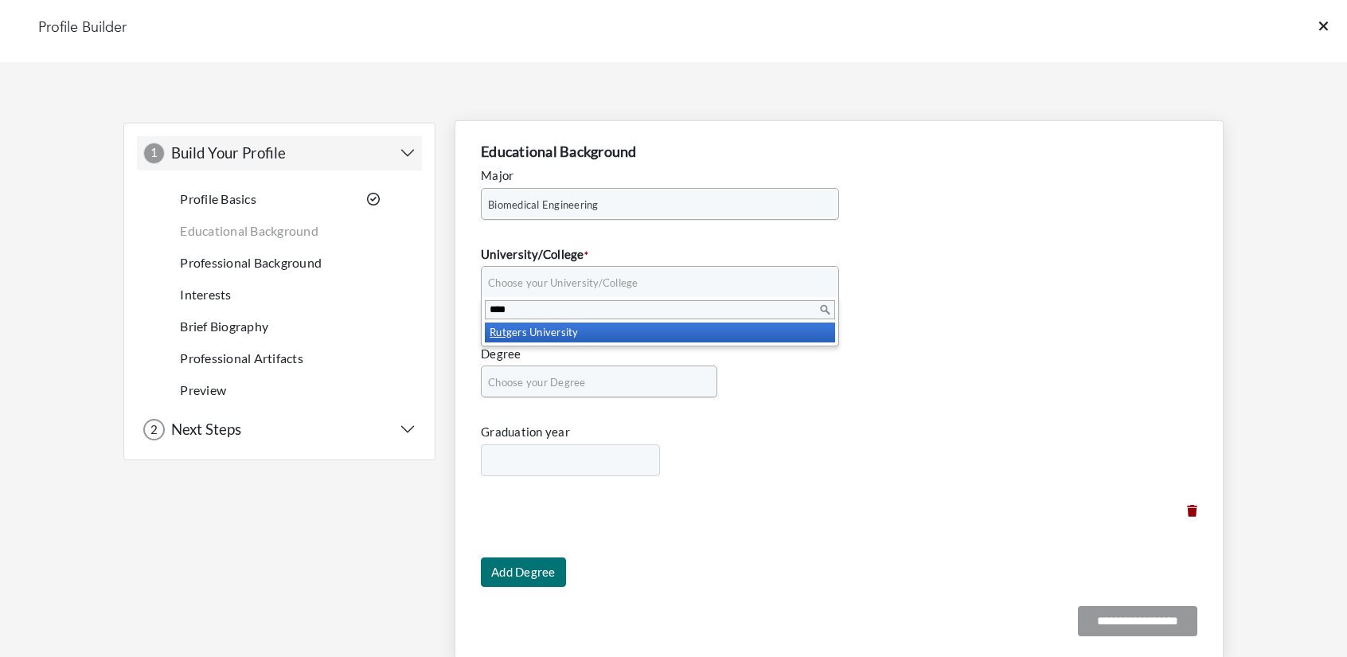 The image size is (1347, 657). Describe the element at coordinates (279, 153) in the screenshot. I see `button: 1 Build Your Profile` at that location.